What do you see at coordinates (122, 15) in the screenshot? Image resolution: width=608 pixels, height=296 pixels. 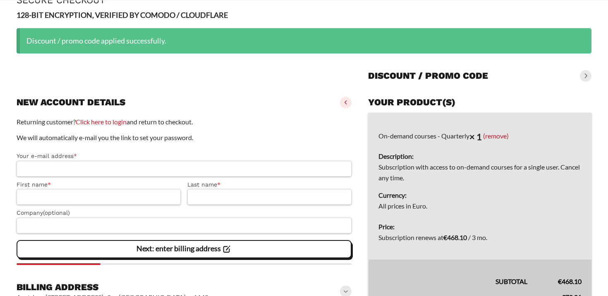 I see `strong: 128-BIT ENCRYPTION, VERIFIED BY COMODO / CLOUDFLARE` at bounding box center [122, 15].